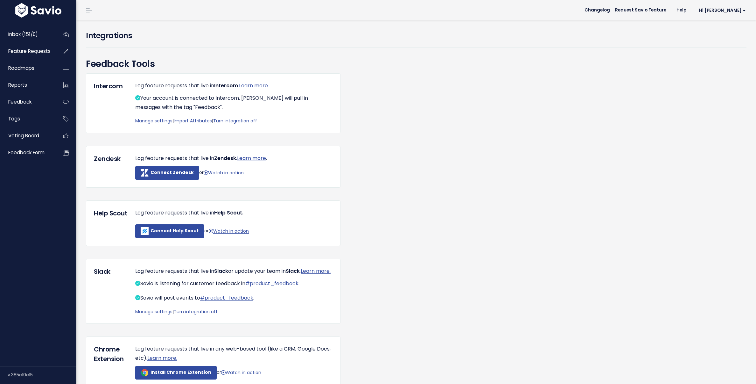 The image size is (756, 384). Describe the element at coordinates (42, 374) in the screenshot. I see `div: v.385c10e15` at that location.